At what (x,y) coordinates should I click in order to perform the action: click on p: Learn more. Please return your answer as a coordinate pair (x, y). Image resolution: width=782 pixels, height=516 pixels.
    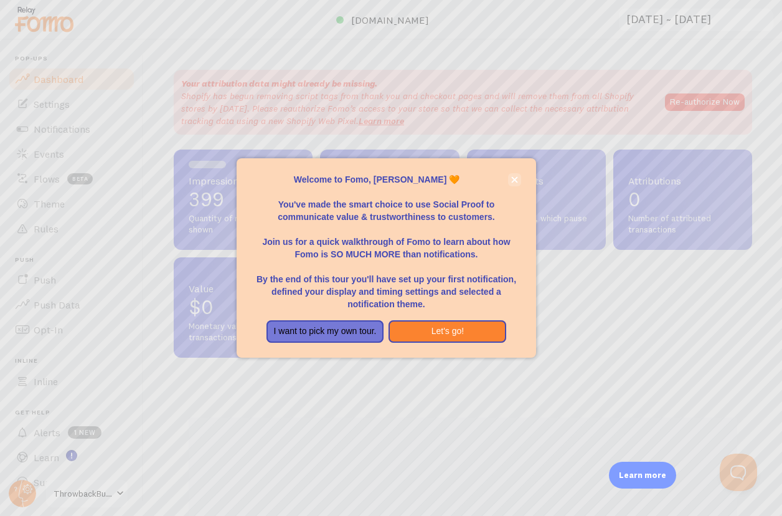
    Looking at the image, I should click on (643, 475).